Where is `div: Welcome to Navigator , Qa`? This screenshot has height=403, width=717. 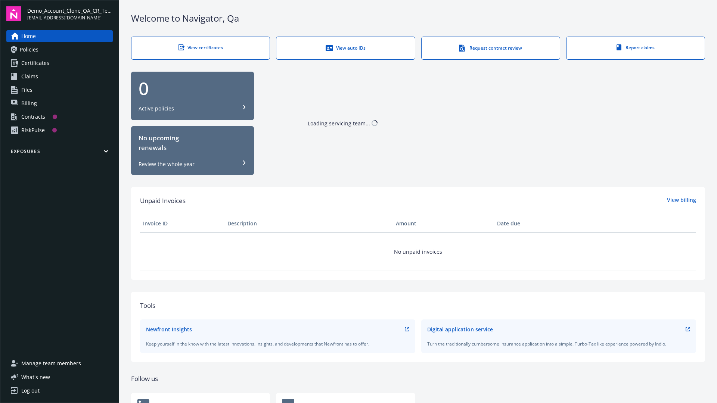
div: Welcome to Navigator , Qa is located at coordinates (418, 18).